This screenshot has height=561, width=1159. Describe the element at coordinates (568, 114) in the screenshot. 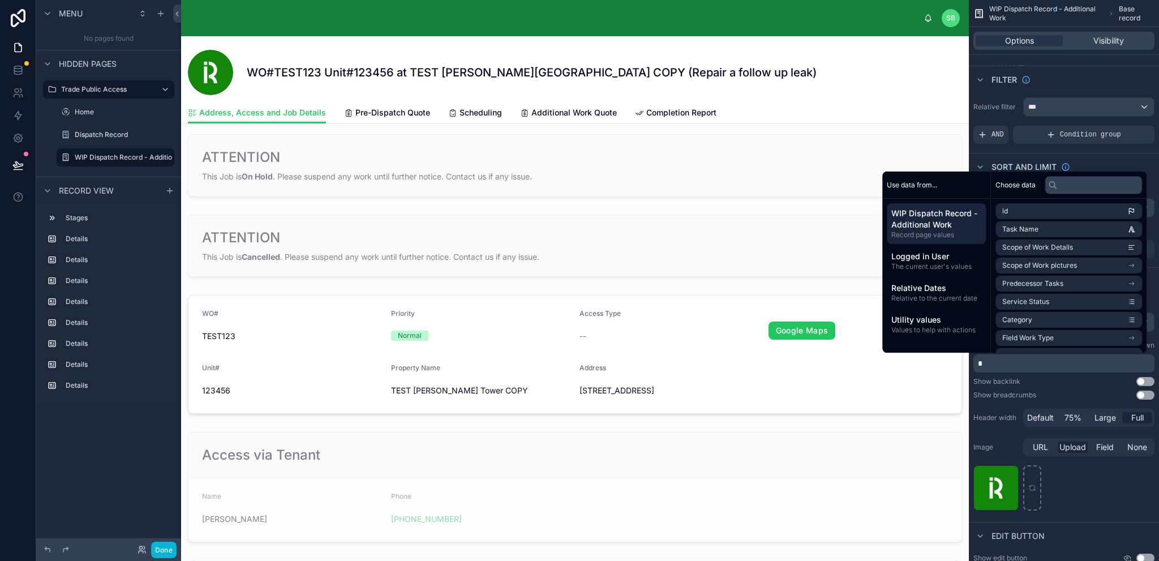

I see `a: Additional Work Quote` at that location.